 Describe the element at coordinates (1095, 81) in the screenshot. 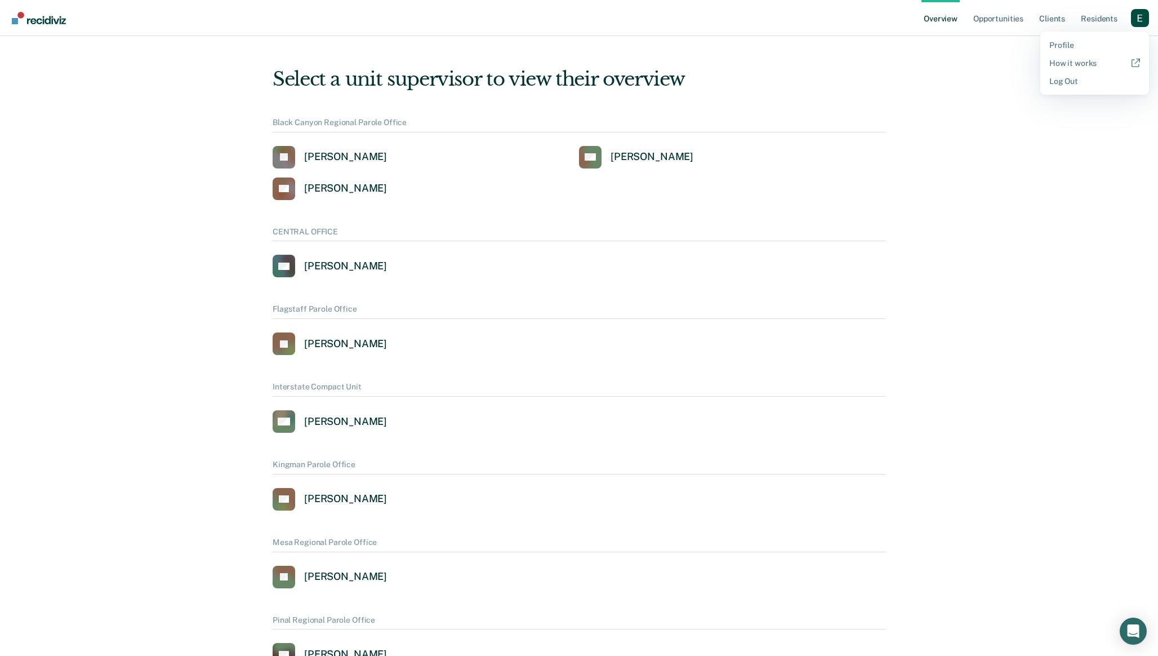

I see `a: Log Out` at that location.